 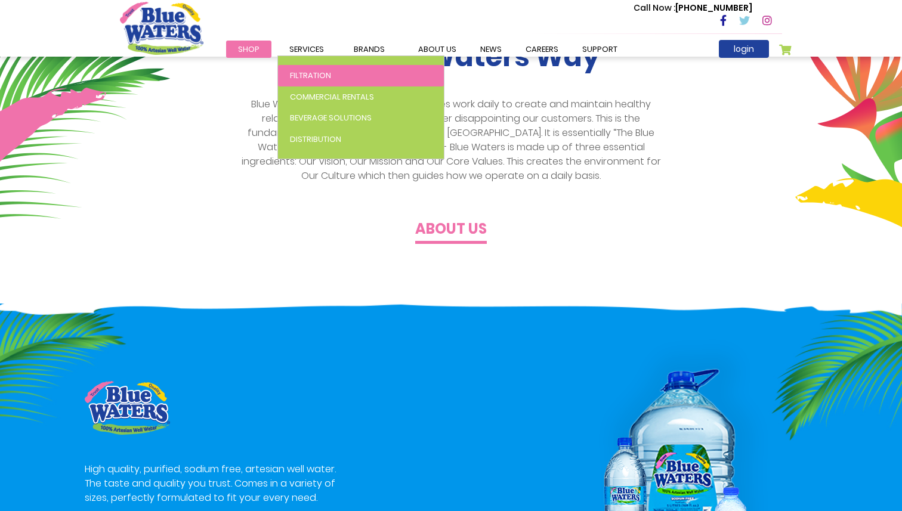 What do you see at coordinates (330, 117) in the screenshot?
I see `span: Beverage Solutions` at bounding box center [330, 117].